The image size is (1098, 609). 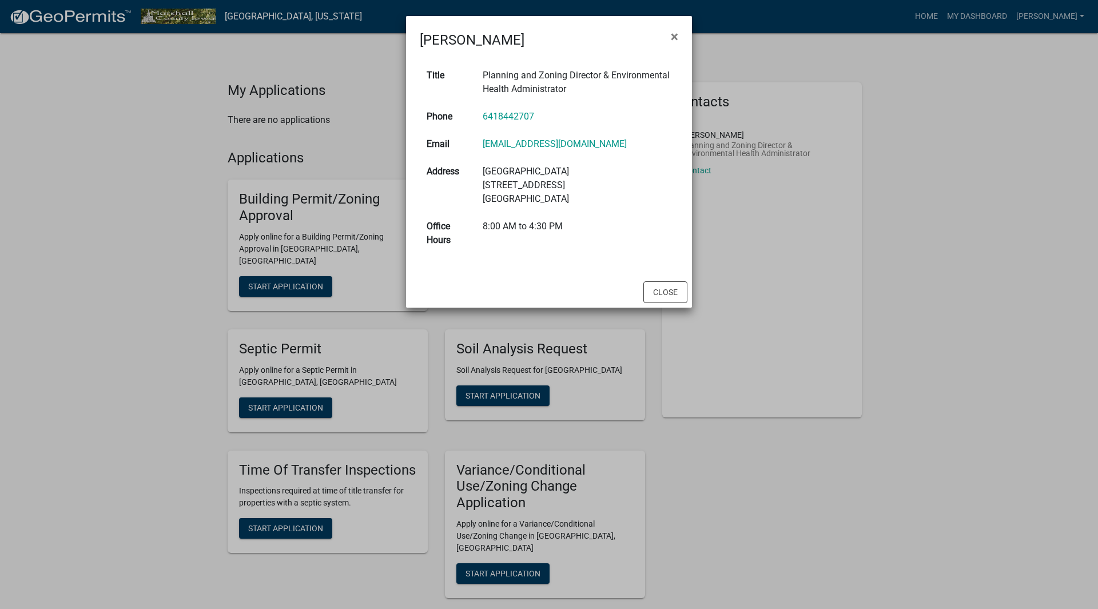 What do you see at coordinates (448, 82) in the screenshot?
I see `th: Title` at bounding box center [448, 82].